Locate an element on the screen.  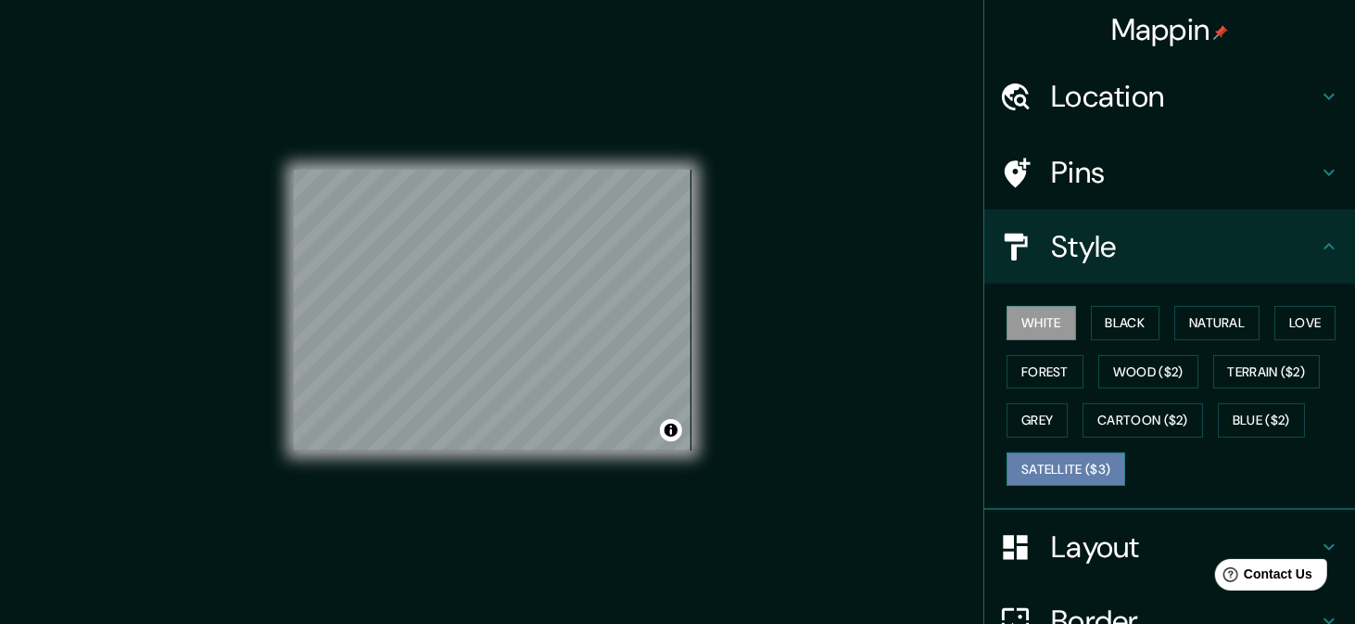
button: Satellite ($3) is located at coordinates (1066, 469).